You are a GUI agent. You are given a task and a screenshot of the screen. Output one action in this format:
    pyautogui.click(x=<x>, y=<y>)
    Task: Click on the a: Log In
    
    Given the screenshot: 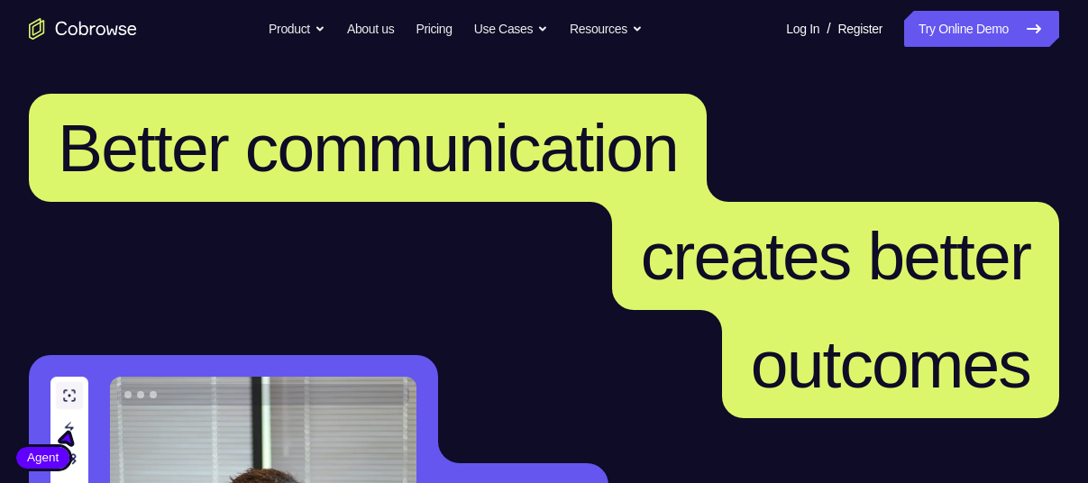 What is the action you would take?
    pyautogui.click(x=802, y=29)
    